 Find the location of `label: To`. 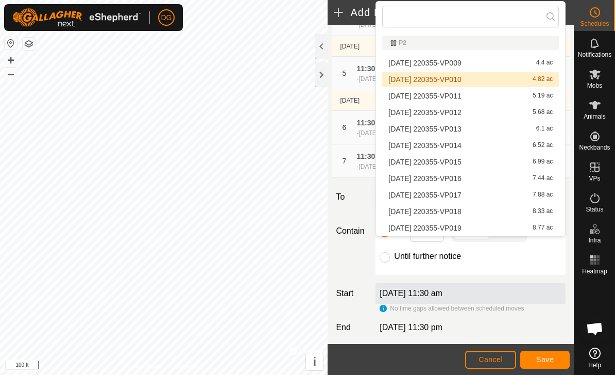

label: To is located at coordinates (351, 197).